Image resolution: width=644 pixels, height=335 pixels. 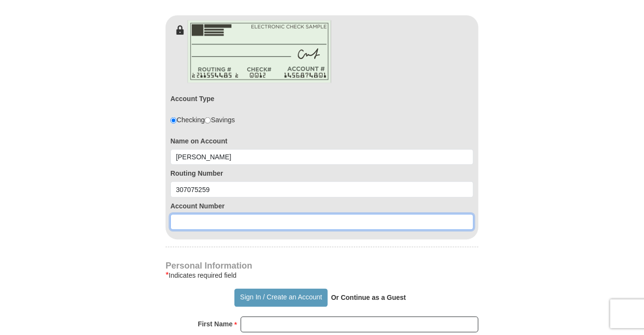 What do you see at coordinates (280, 298) in the screenshot?
I see `button: Sign In / Create an Account` at bounding box center [280, 298].